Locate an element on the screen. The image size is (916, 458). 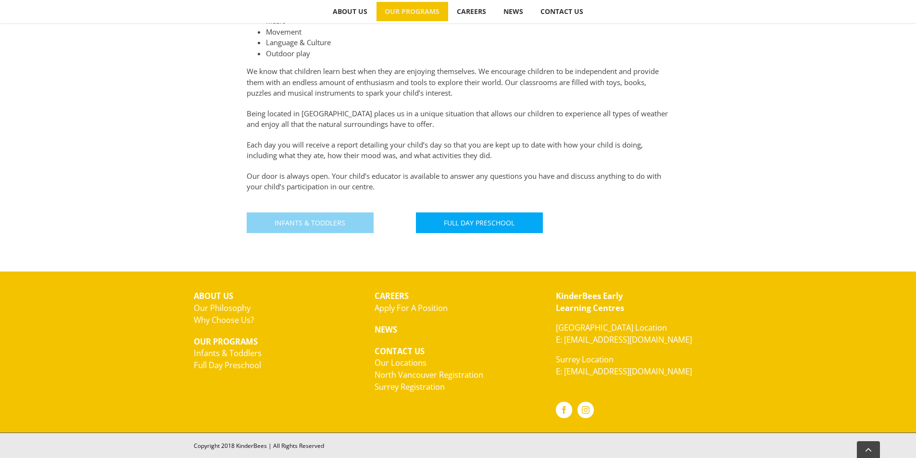
a: NEWS is located at coordinates (514, 12).